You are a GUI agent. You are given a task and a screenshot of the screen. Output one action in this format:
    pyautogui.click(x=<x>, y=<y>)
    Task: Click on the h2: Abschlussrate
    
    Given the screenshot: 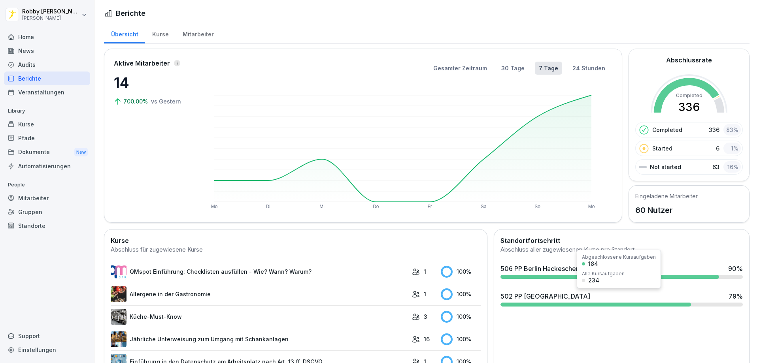 What is the action you would take?
    pyautogui.click(x=689, y=60)
    